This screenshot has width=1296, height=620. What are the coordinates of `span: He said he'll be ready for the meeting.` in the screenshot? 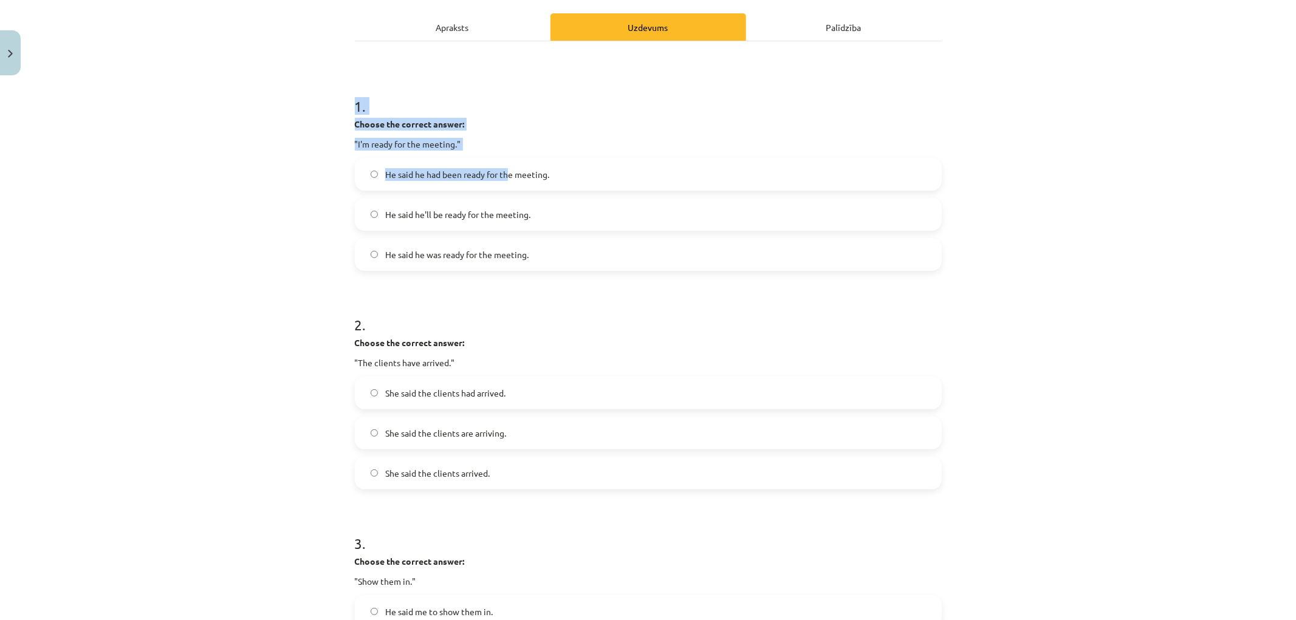 It's located at (457, 214).